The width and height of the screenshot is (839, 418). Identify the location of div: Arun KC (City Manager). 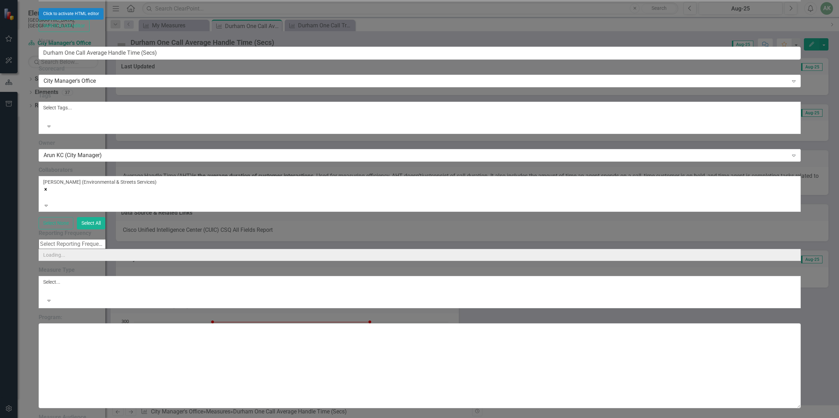
(416, 155).